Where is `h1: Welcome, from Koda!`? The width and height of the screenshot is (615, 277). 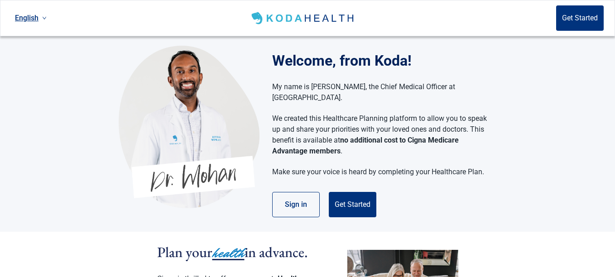 h1: Welcome, from Koda! is located at coordinates (384, 61).